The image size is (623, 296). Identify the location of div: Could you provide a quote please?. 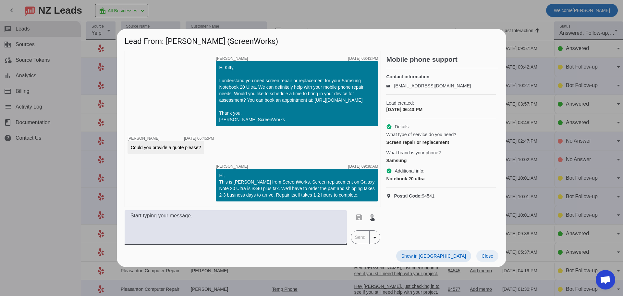
(166, 147).